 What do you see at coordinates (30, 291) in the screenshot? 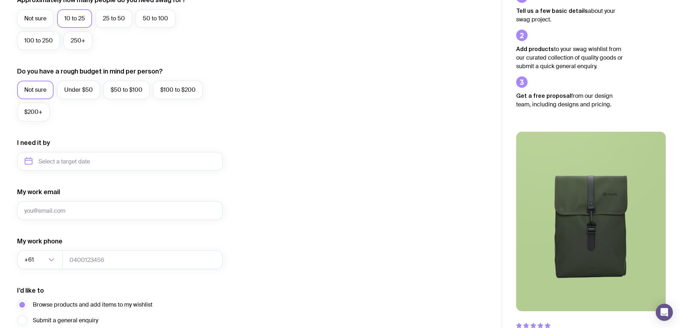
I see `label: I’d like to` at bounding box center [30, 291].